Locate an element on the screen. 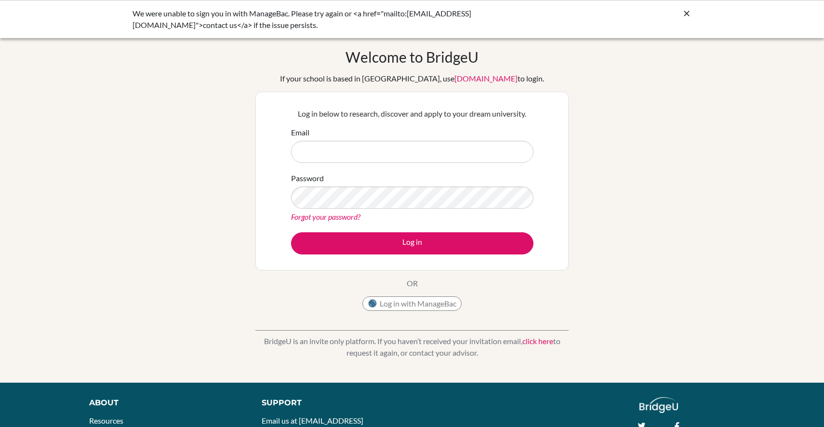 The height and width of the screenshot is (427, 824). p: BridgeU is an invite only platform. If you haven’t received your invitation email, to request it ... is located at coordinates (412, 347).